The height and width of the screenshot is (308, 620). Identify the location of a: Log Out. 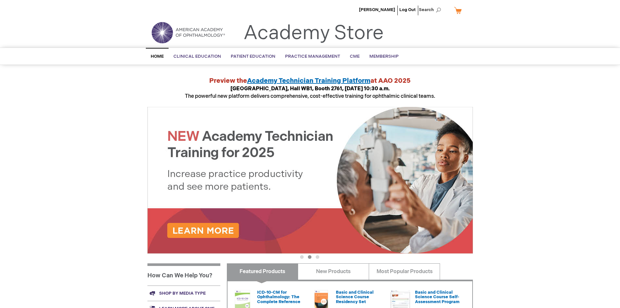
(408, 10).